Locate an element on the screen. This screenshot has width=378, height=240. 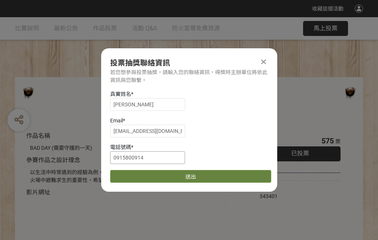
div: 若您想參與投票抽獎，請輸入您的聯絡資訊，得獎時主辦單位將依此資訊與您聯繫。 is located at coordinates (189, 76).